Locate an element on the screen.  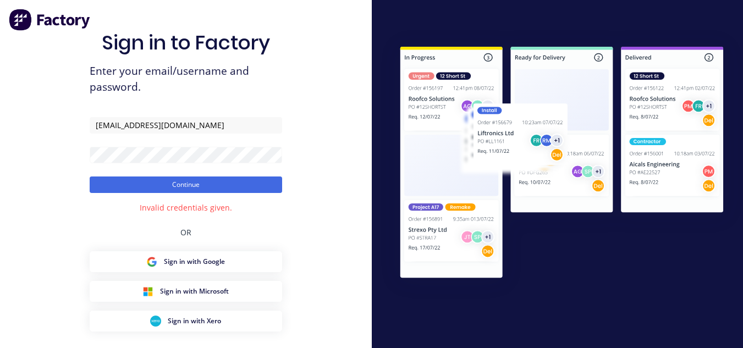
div: OR is located at coordinates (186, 232).